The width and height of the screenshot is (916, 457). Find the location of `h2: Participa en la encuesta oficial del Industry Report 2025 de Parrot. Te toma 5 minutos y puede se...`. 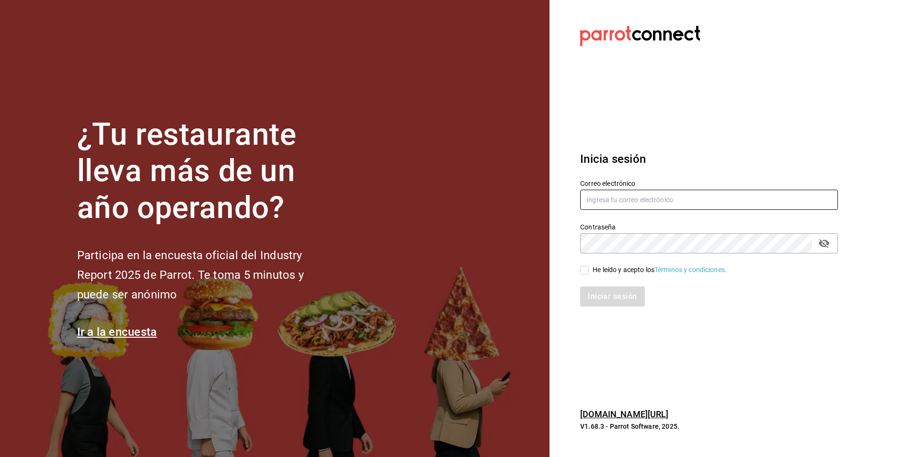

h2: Participa en la encuesta oficial del Industry Report 2025 de Parrot. Te toma 5 minutos y puede se... is located at coordinates (206, 275).